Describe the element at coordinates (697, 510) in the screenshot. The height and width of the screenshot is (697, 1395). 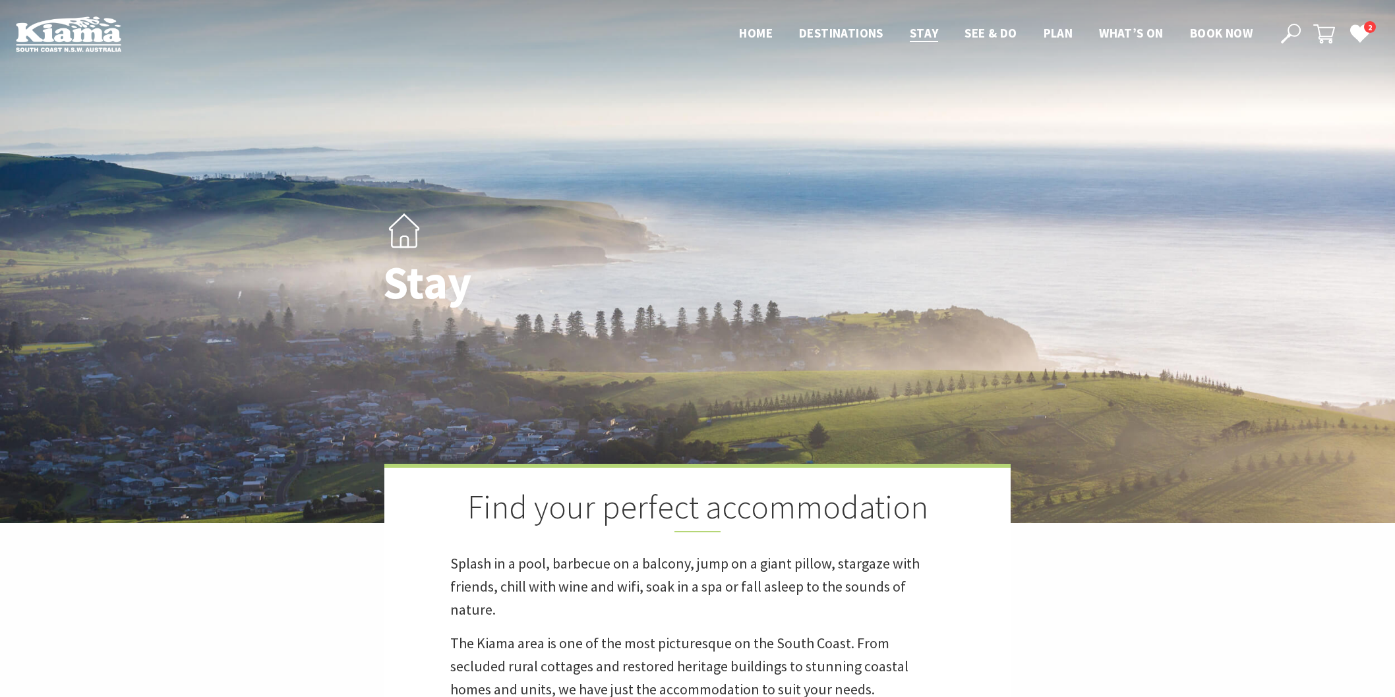
I see `h2: Find your perfect accommodation` at that location.